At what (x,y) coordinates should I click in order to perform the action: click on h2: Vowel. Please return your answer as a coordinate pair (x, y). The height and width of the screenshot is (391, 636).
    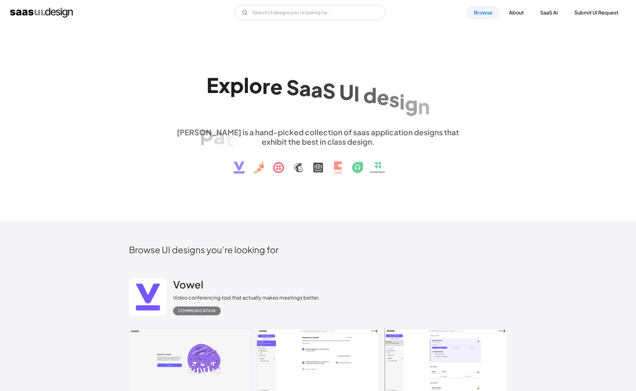
    Looking at the image, I should click on (188, 285).